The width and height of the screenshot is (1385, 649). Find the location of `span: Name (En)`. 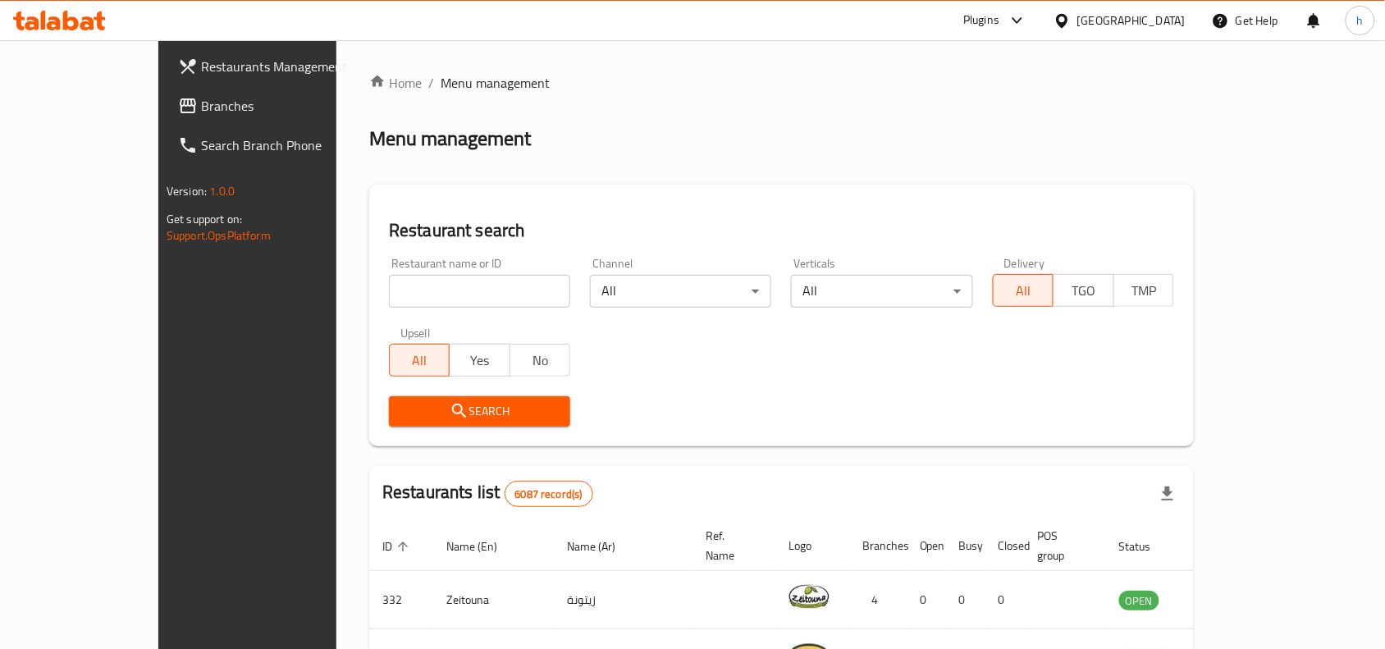

span: Name (En) is located at coordinates (483, 547).